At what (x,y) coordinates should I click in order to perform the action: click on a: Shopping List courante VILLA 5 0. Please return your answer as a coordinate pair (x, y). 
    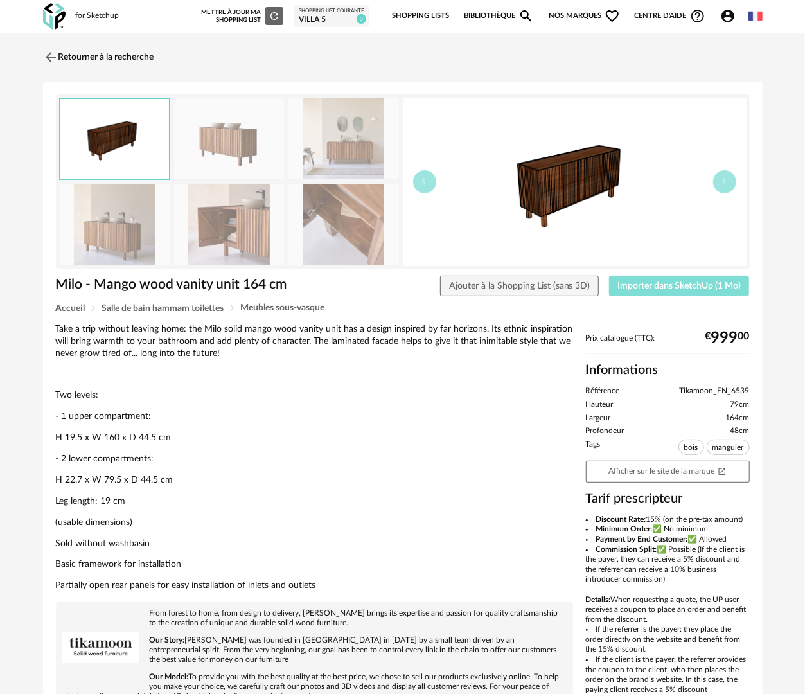
    Looking at the image, I should click on (331, 16).